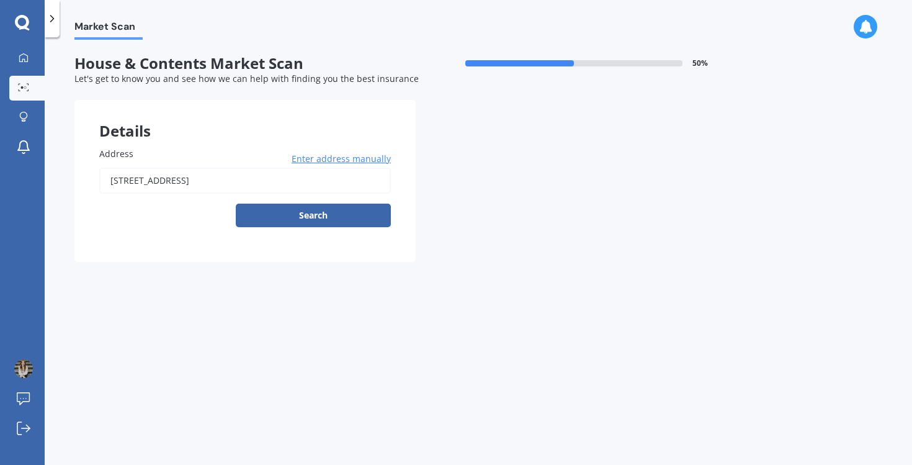 The height and width of the screenshot is (465, 912). Describe the element at coordinates (246, 78) in the screenshot. I see `span: Let's get to know you and see how we can help with finding you the best insurance` at that location.